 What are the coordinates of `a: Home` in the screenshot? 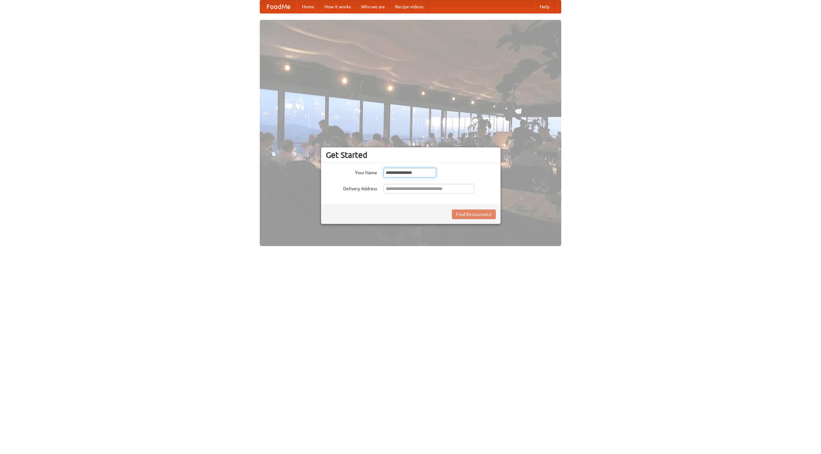 It's located at (308, 7).